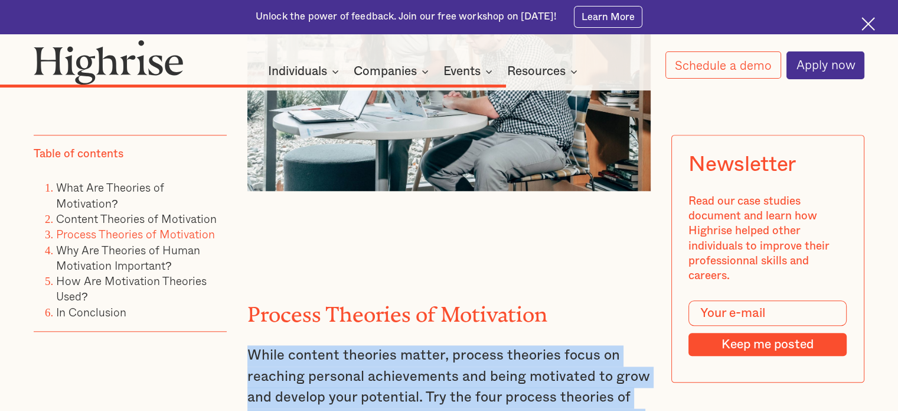  I want to click on a: In Conclusion, so click(91, 311).